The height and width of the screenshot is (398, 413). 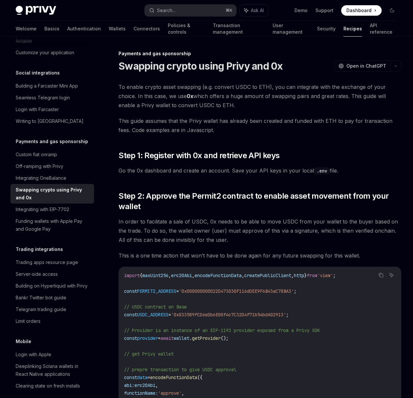 I want to click on a: Basics, so click(x=52, y=29).